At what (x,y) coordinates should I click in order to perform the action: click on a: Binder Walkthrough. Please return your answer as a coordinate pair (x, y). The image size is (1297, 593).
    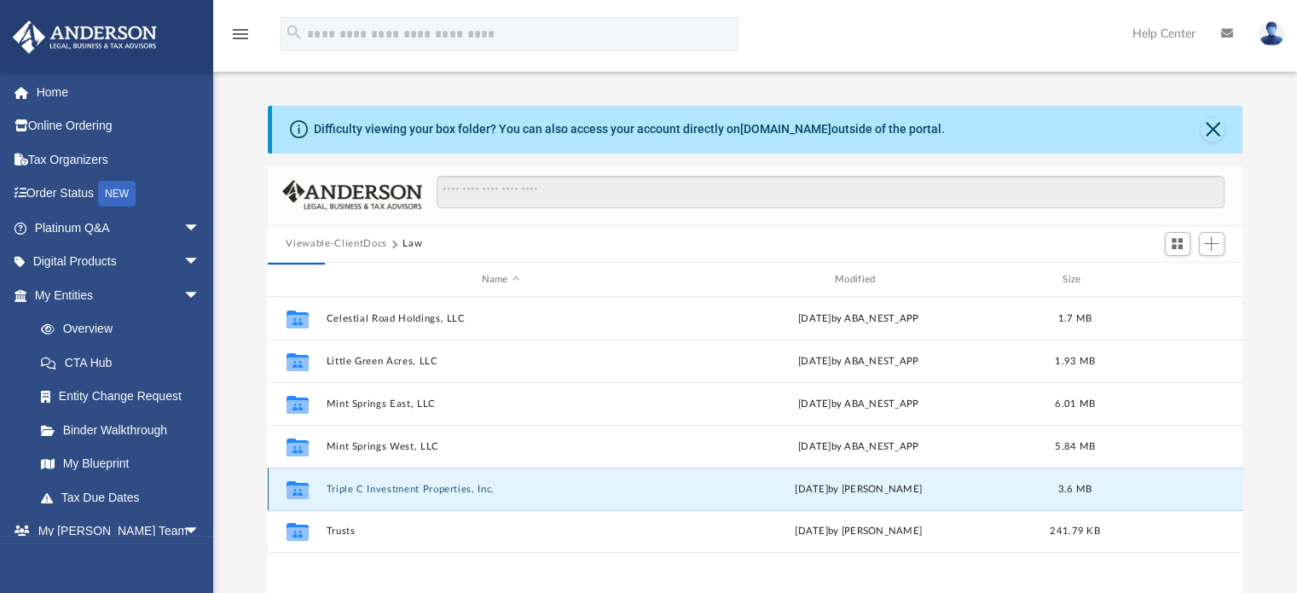
    Looking at the image, I should click on (125, 430).